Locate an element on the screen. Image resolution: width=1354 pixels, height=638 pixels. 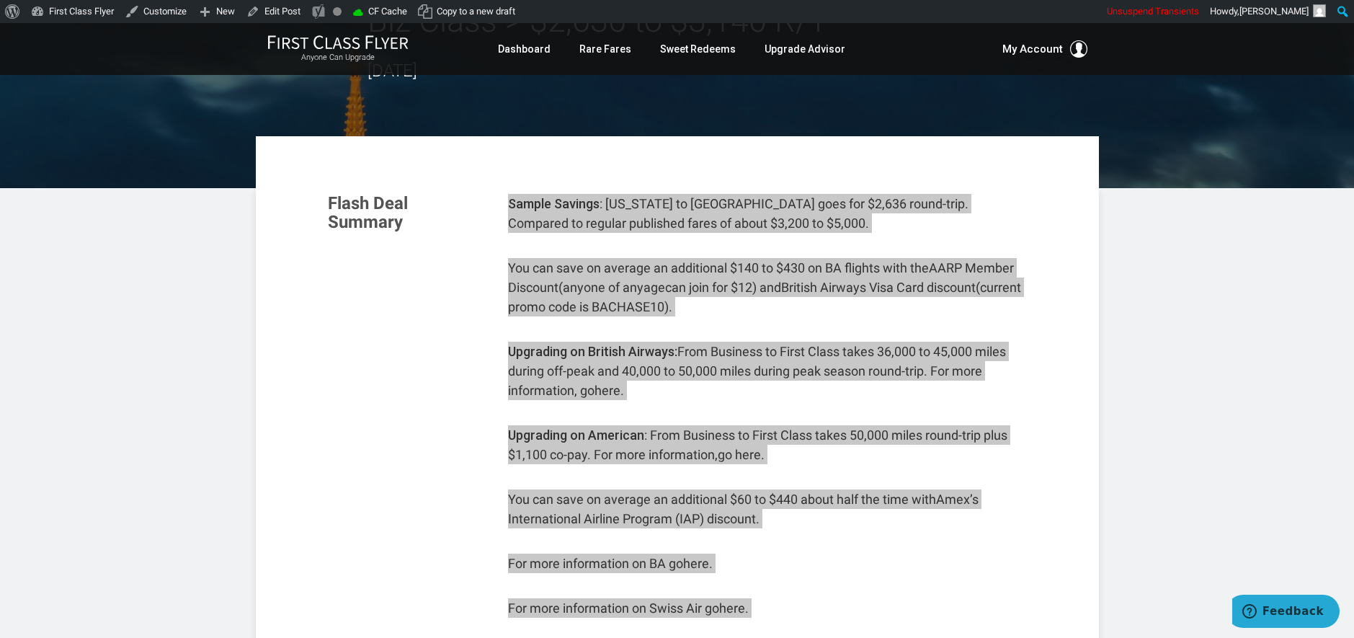
p: You can save on average an additional $60 to $440 about half the time with . is located at coordinates (767, 509).